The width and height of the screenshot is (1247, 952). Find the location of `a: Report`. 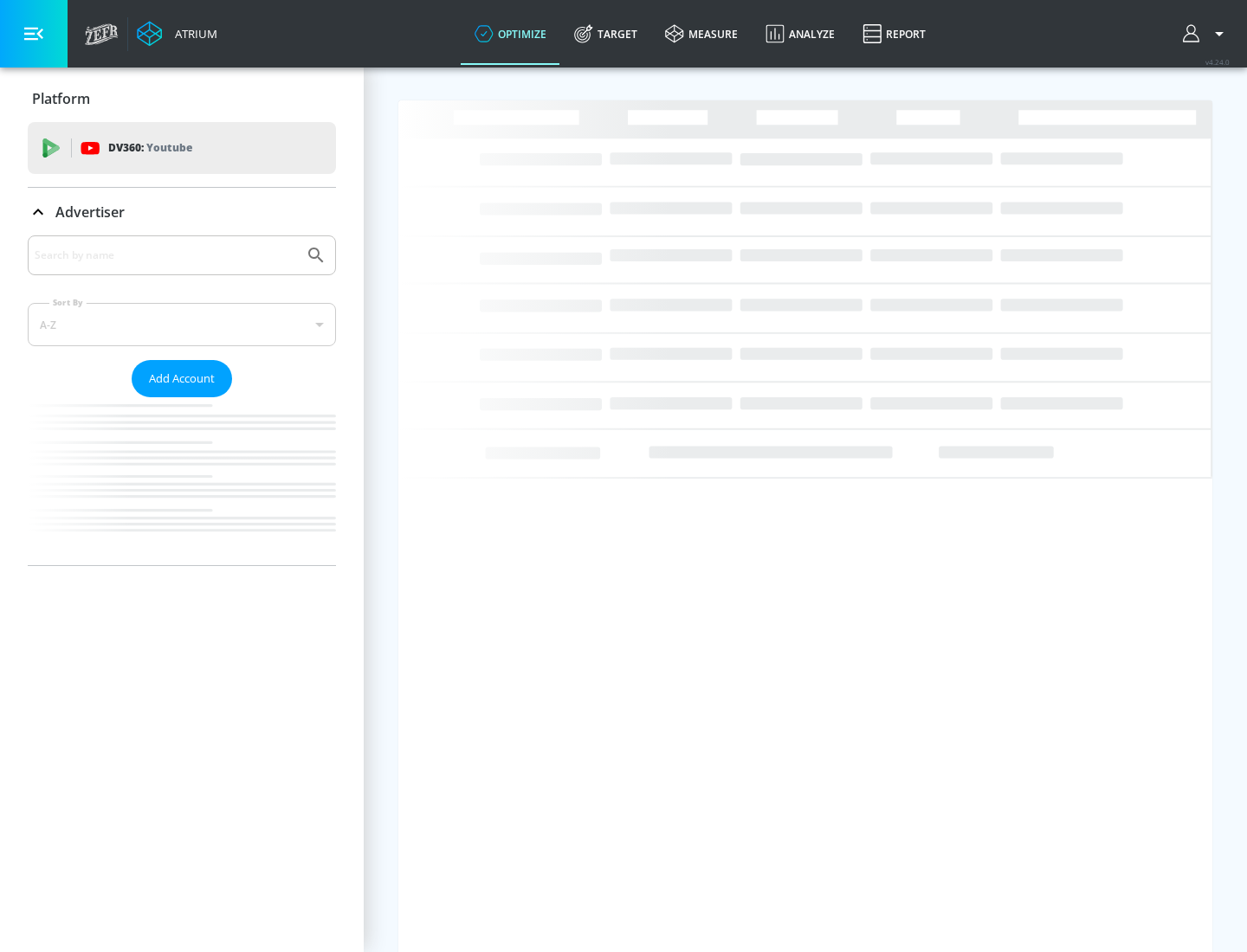

a: Report is located at coordinates (894, 34).